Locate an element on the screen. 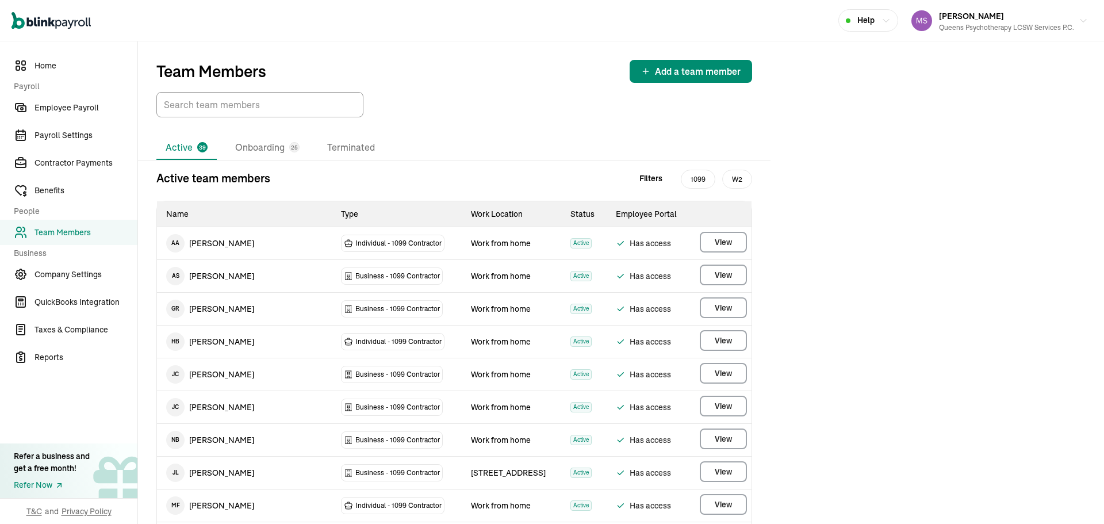  div: Chat Widget is located at coordinates (1008, 462).